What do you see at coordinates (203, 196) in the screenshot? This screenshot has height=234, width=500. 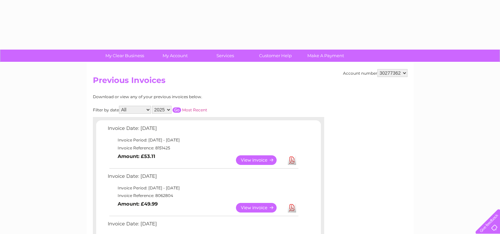 I see `td: Invoice Reference: 8062804` at bounding box center [203, 196].